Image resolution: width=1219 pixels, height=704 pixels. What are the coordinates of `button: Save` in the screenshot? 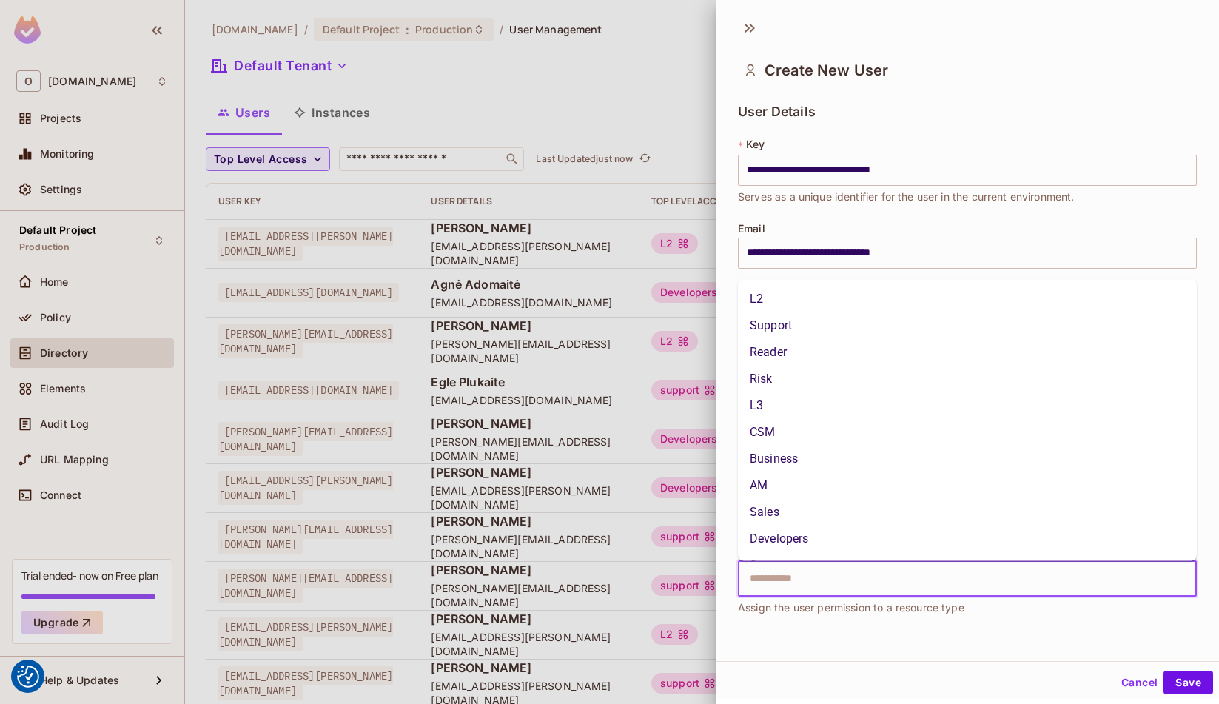 It's located at (1188, 682).